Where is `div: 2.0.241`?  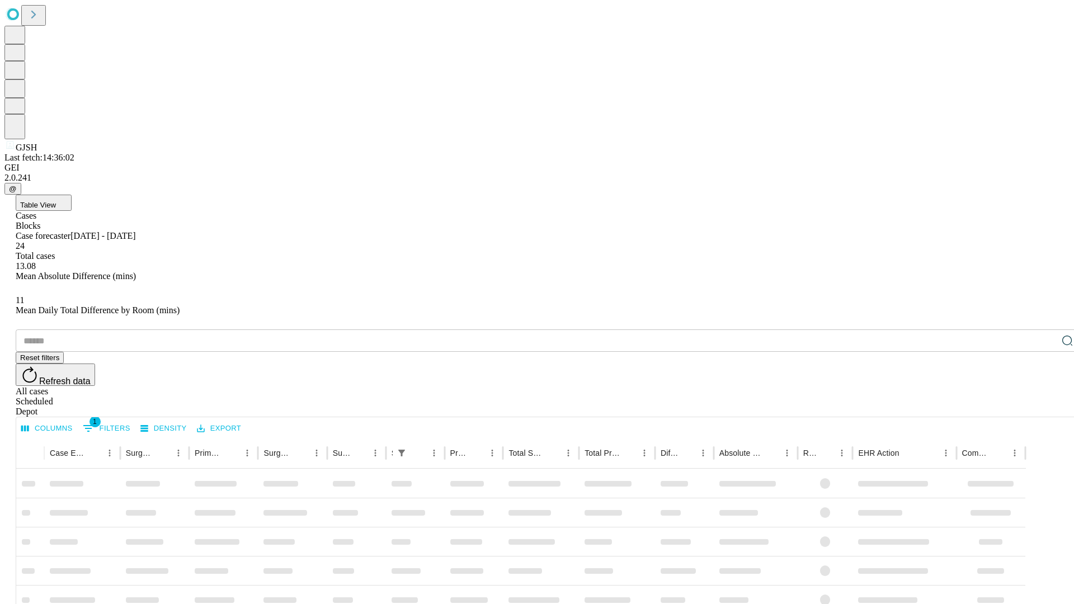 div: 2.0.241 is located at coordinates (537, 178).